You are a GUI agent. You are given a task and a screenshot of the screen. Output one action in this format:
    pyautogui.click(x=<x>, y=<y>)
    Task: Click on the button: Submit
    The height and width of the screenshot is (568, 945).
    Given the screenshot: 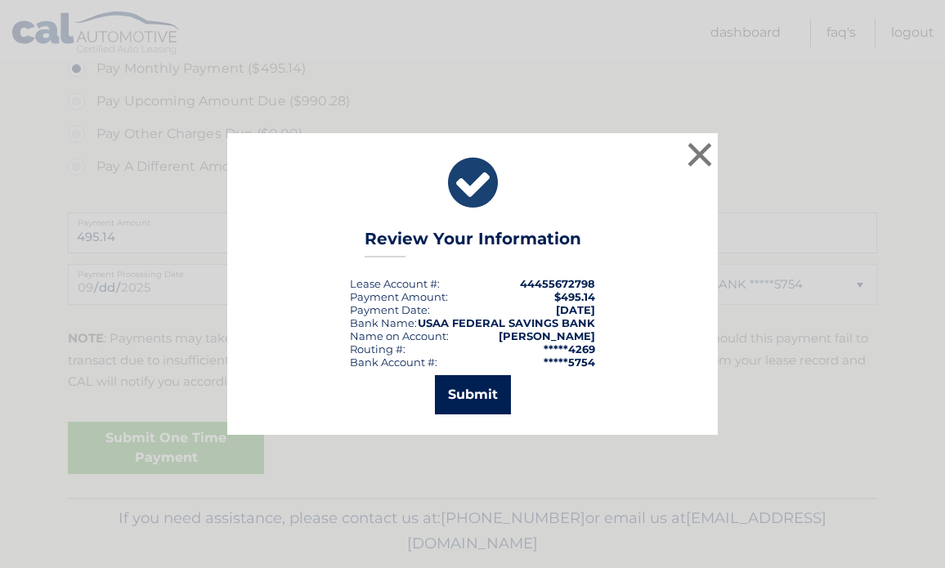 What is the action you would take?
    pyautogui.click(x=472, y=395)
    